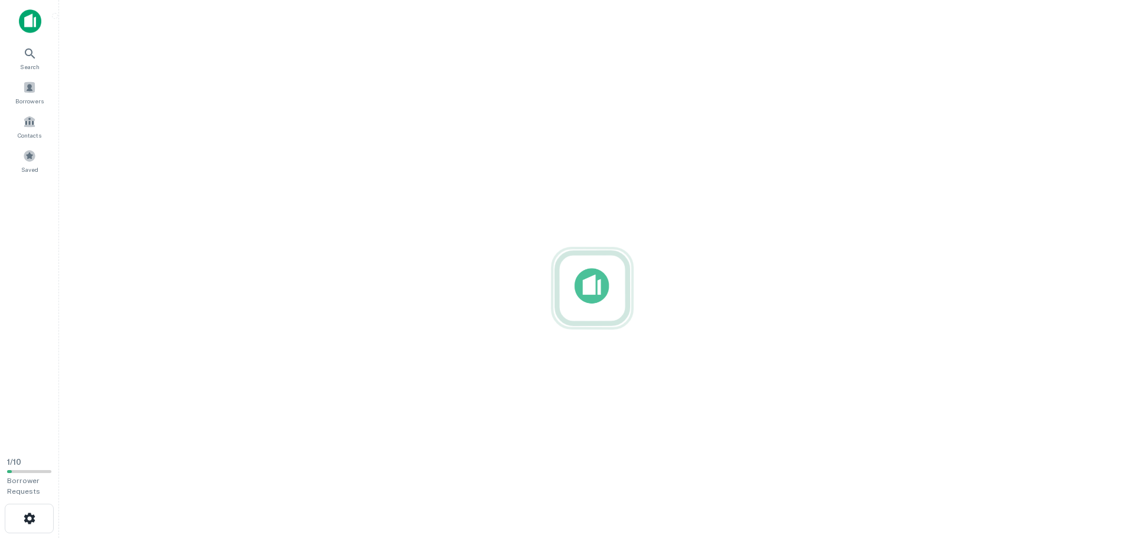 The width and height of the screenshot is (1125, 538). What do you see at coordinates (30, 161) in the screenshot?
I see `div: Saved` at bounding box center [30, 161].